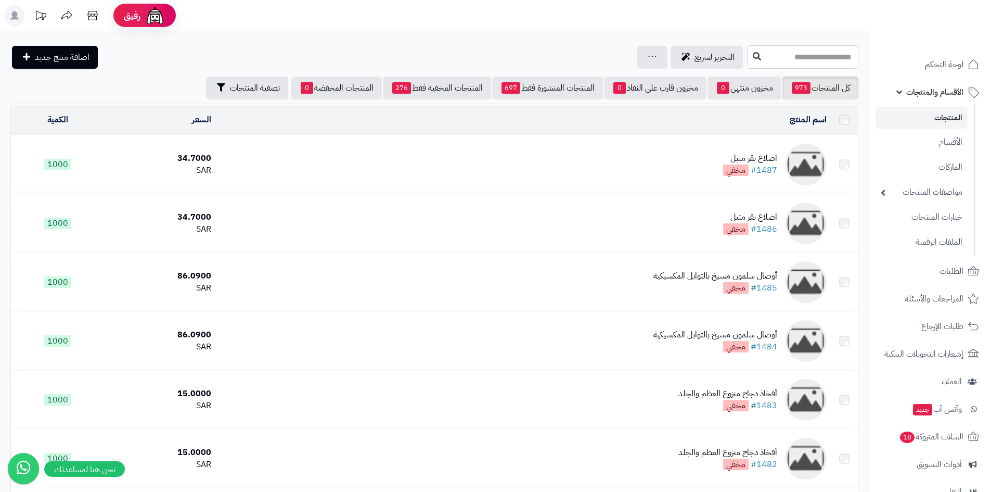 This screenshot has width=991, height=492. What do you see at coordinates (764, 464) in the screenshot?
I see `a: #1482` at bounding box center [764, 464].